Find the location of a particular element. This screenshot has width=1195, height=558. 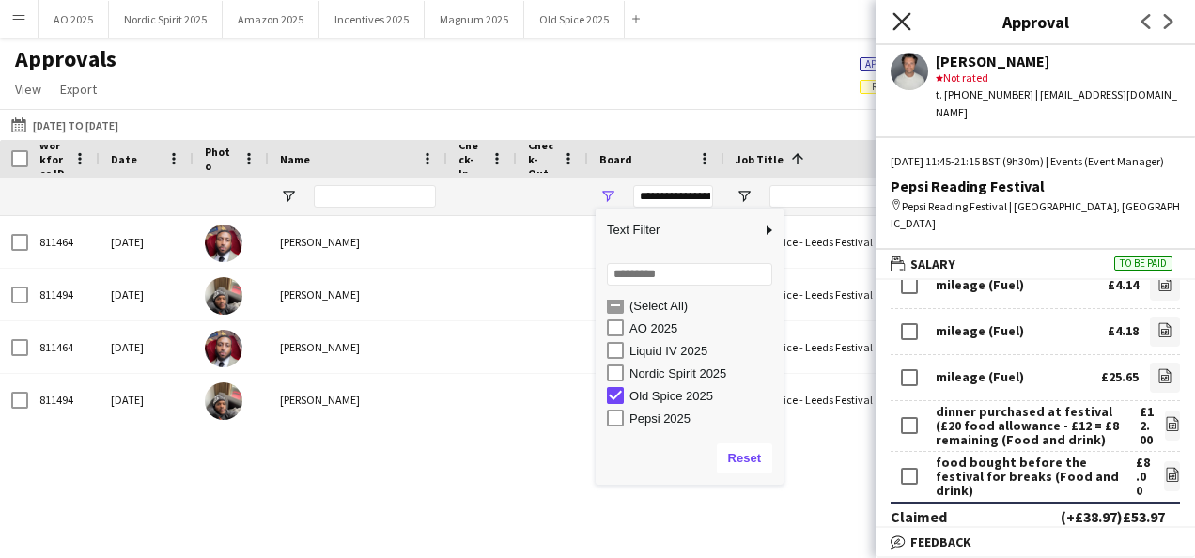

mat-expansion-panel-header: SalaryTo be paid is located at coordinates (1035, 264).